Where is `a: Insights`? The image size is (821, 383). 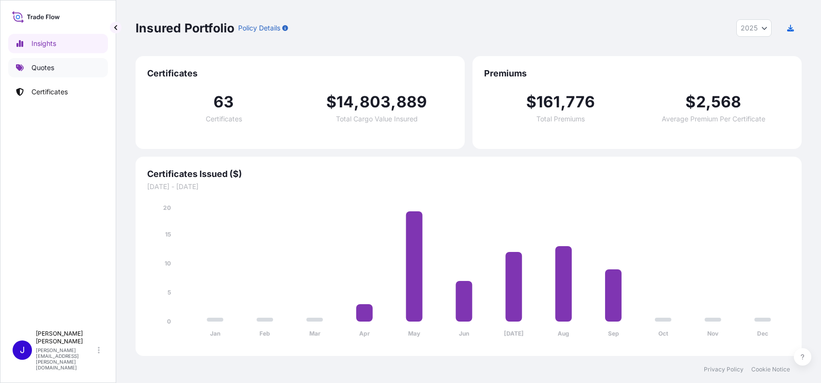 a: Insights is located at coordinates (58, 44).